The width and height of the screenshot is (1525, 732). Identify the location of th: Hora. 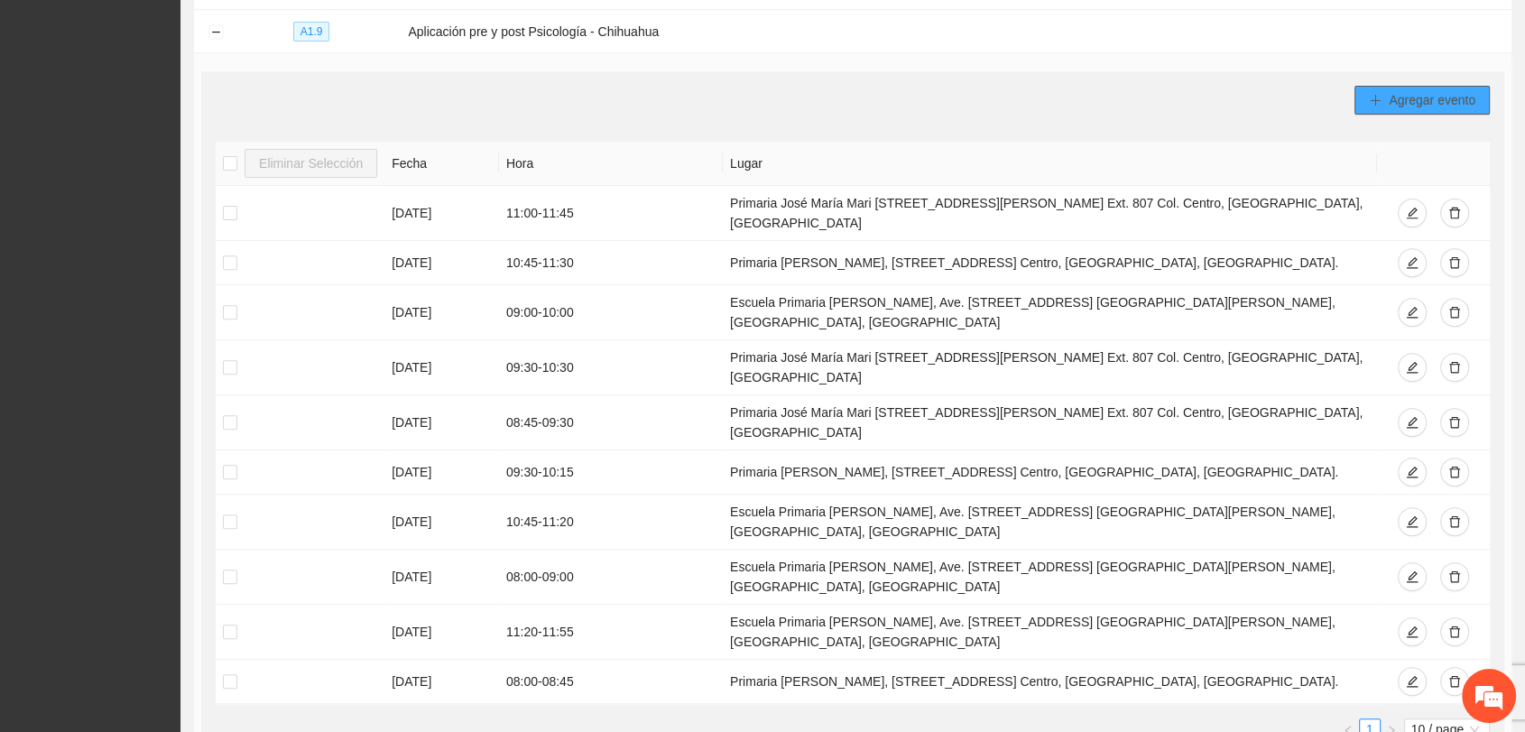
(611, 163).